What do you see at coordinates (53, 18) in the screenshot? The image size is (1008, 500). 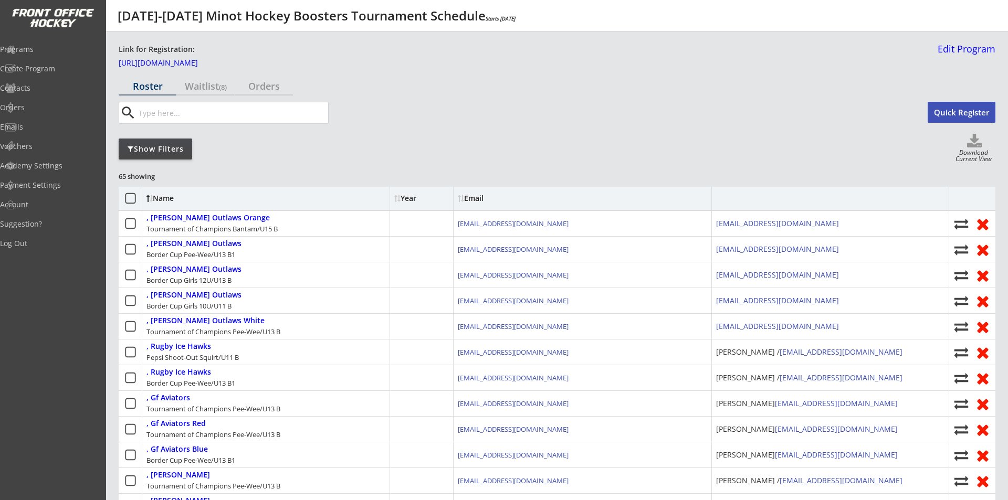 I see `img: FOH%20White%20Logo%20Transparent.png` at bounding box center [53, 18].